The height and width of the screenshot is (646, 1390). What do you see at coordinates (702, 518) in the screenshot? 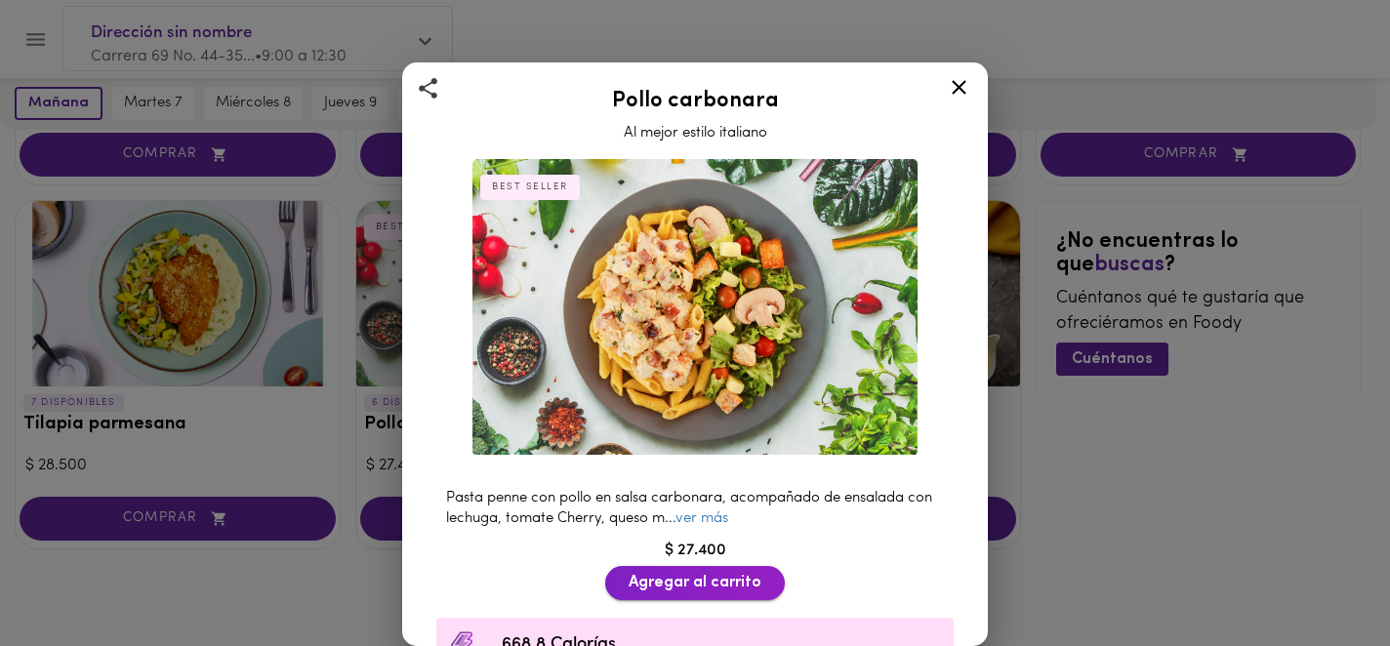
I see `a: ver más` at bounding box center [702, 518].